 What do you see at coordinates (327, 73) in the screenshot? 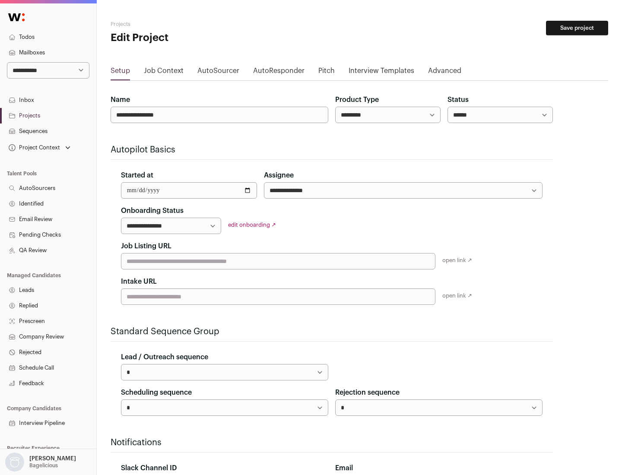
I see `a: Pitch` at bounding box center [327, 73].